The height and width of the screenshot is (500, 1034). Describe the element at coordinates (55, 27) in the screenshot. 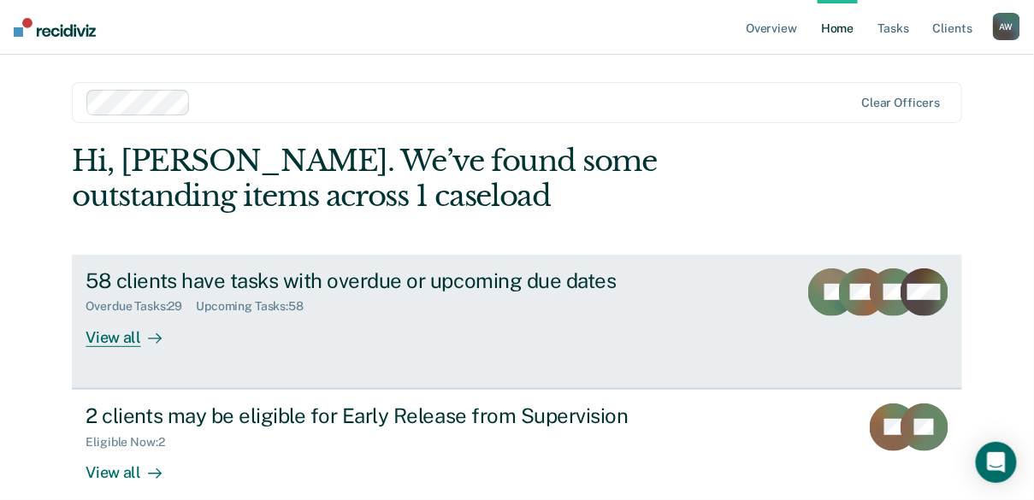

I see `img: Recidiviz` at that location.